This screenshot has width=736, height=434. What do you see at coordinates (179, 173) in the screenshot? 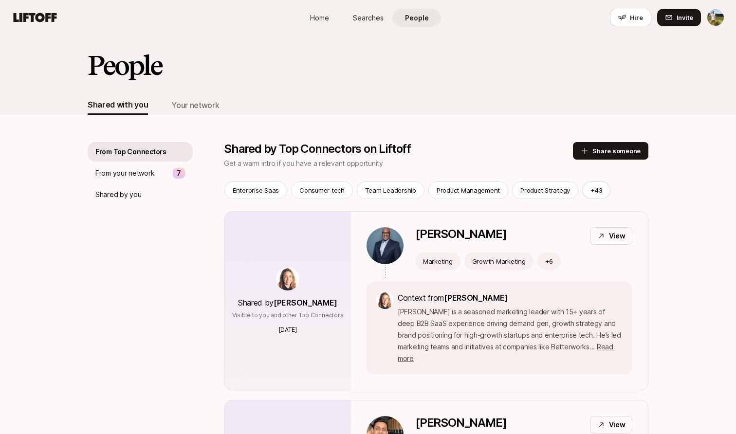
I see `p: 7` at bounding box center [179, 173].